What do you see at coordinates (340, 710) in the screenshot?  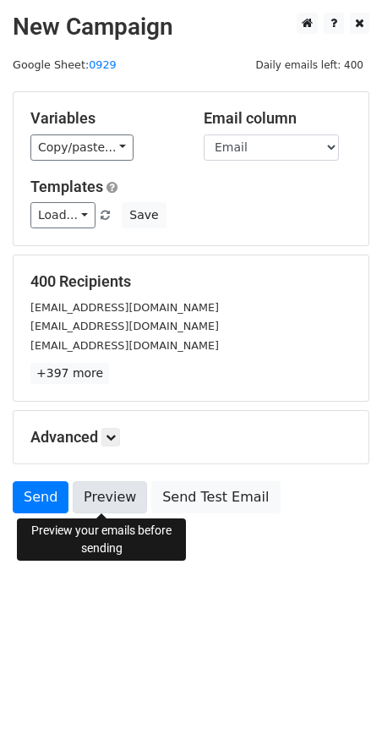 I see `div: Chat Widget` at bounding box center [340, 710].